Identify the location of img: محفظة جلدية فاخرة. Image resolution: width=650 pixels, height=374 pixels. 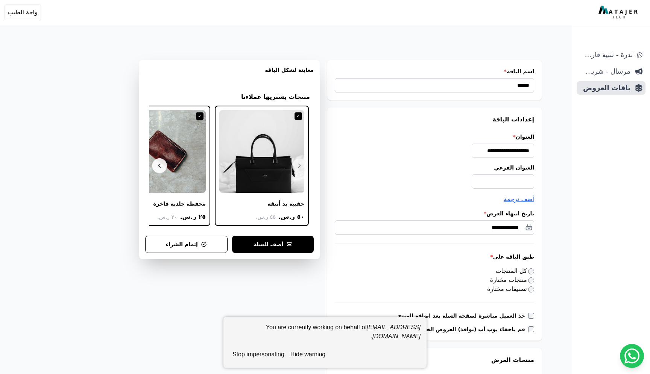
(163, 152).